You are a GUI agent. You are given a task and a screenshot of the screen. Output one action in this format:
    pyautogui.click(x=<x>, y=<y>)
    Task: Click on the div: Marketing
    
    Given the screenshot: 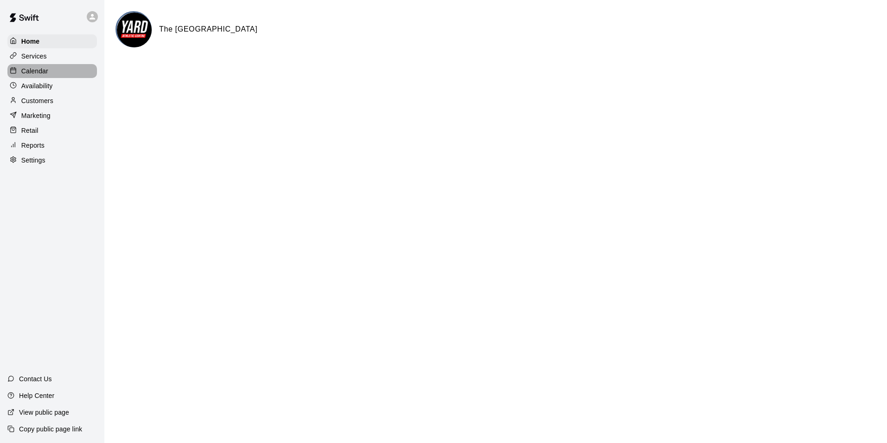 What is the action you would take?
    pyautogui.click(x=52, y=116)
    